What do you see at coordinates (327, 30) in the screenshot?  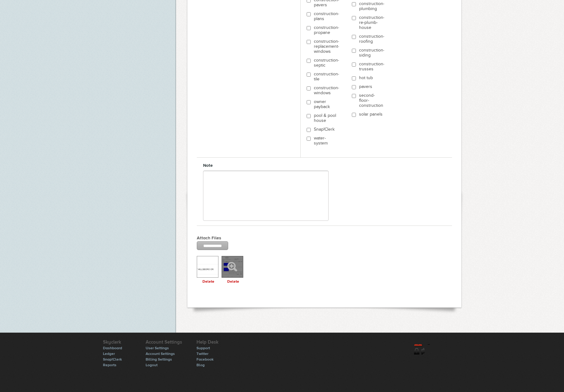 I see `label: construction-propane` at bounding box center [327, 30].